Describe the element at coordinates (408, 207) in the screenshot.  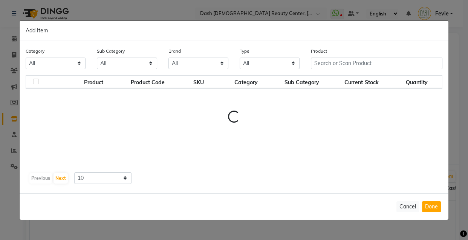
I see `button: Cancel` at that location.